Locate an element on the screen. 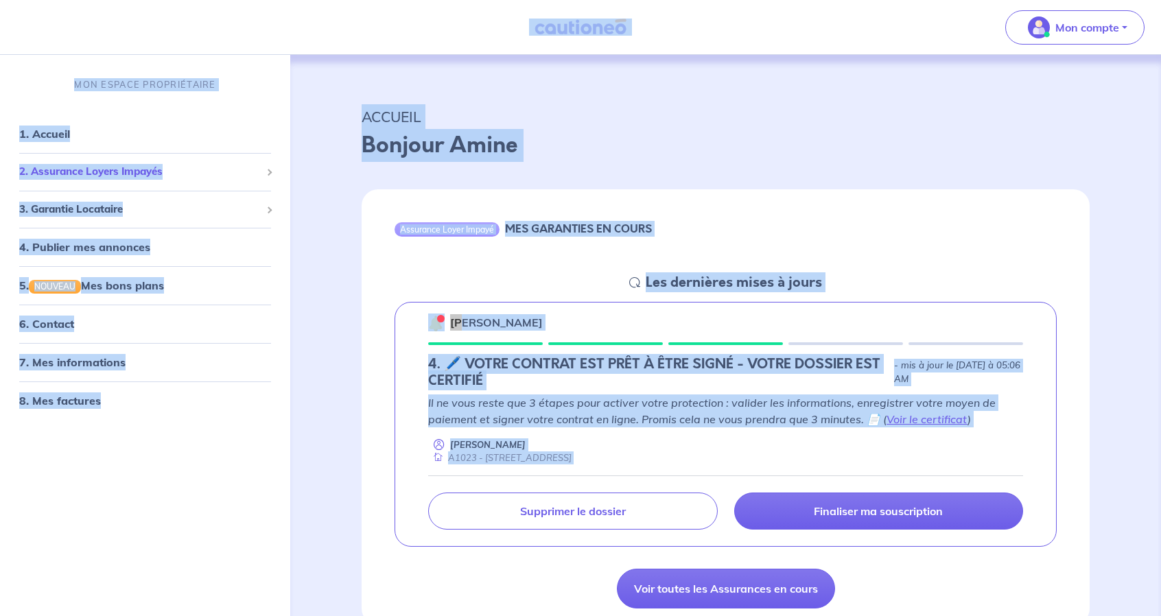 This screenshot has height=616, width=1161. div: Assurance Loyer Impayé is located at coordinates (447, 229).